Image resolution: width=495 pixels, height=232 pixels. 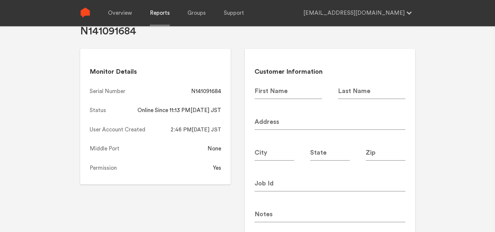 I want to click on div: Middle Port, so click(x=104, y=149).